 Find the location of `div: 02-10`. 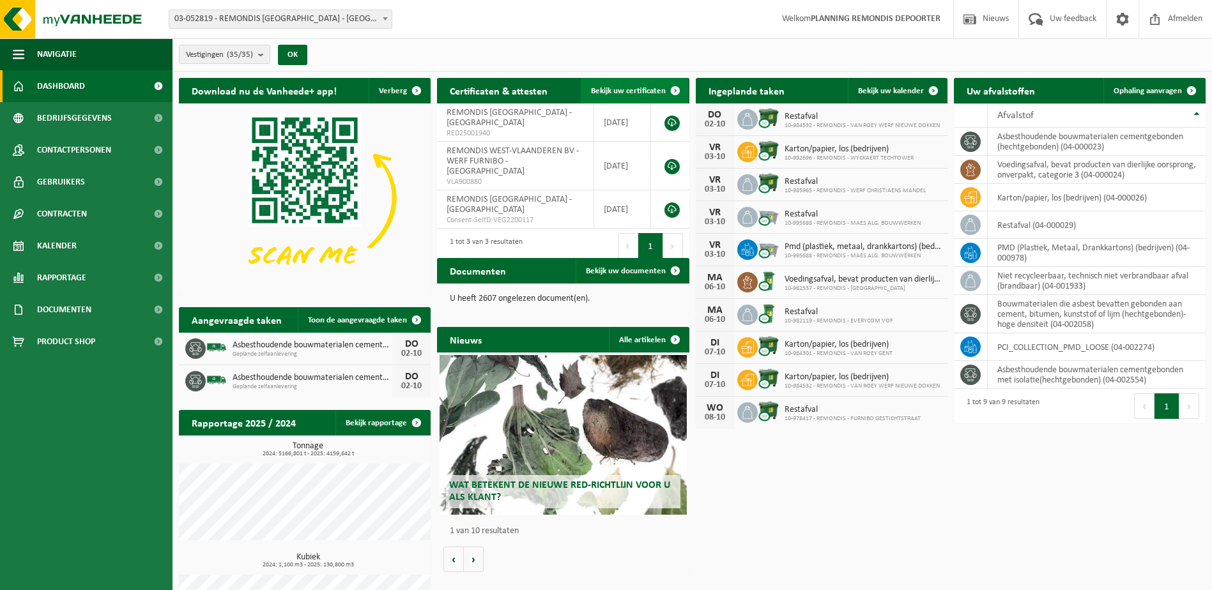

div: 02-10 is located at coordinates (411, 354).